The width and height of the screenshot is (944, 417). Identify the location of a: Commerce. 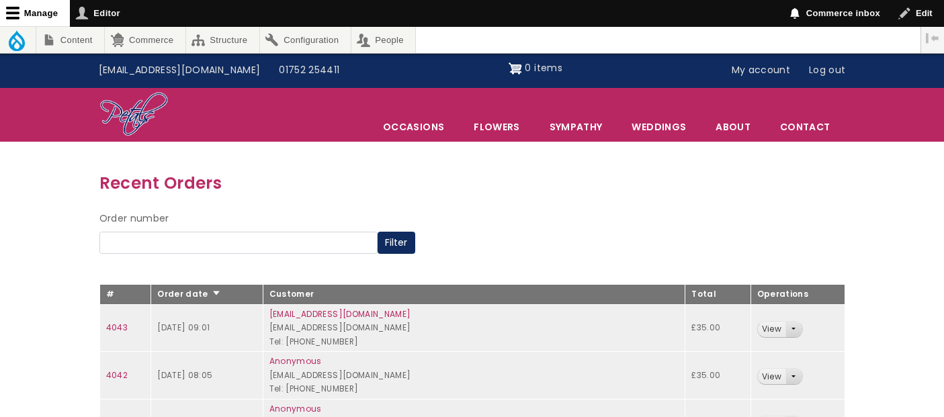
(145, 40).